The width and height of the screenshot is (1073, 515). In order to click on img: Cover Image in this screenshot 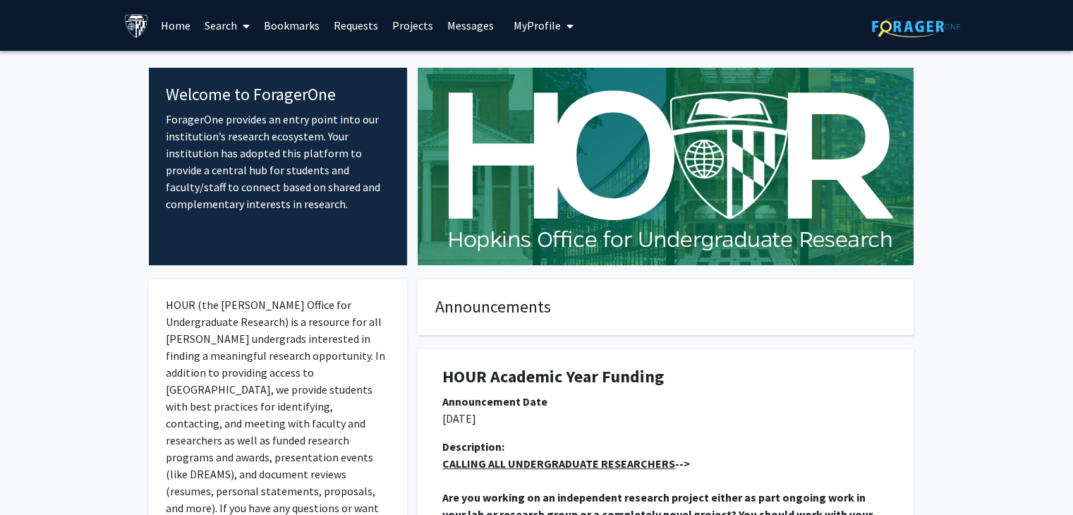, I will do `click(665, 167)`.